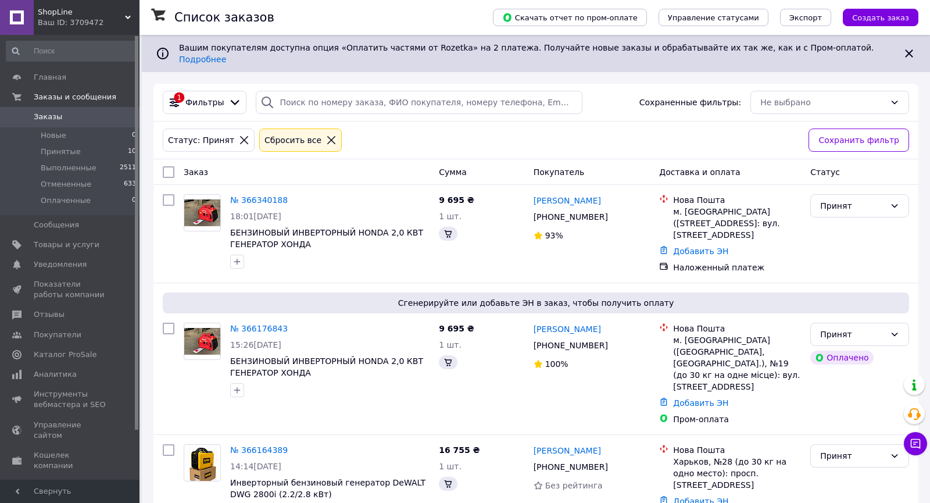 The width and height of the screenshot is (930, 503). Describe the element at coordinates (328, 488) in the screenshot. I see `span: Инверторный бензиновый генератор DeWALT DWG 2800i (2.2/2.8 кВт)` at that location.